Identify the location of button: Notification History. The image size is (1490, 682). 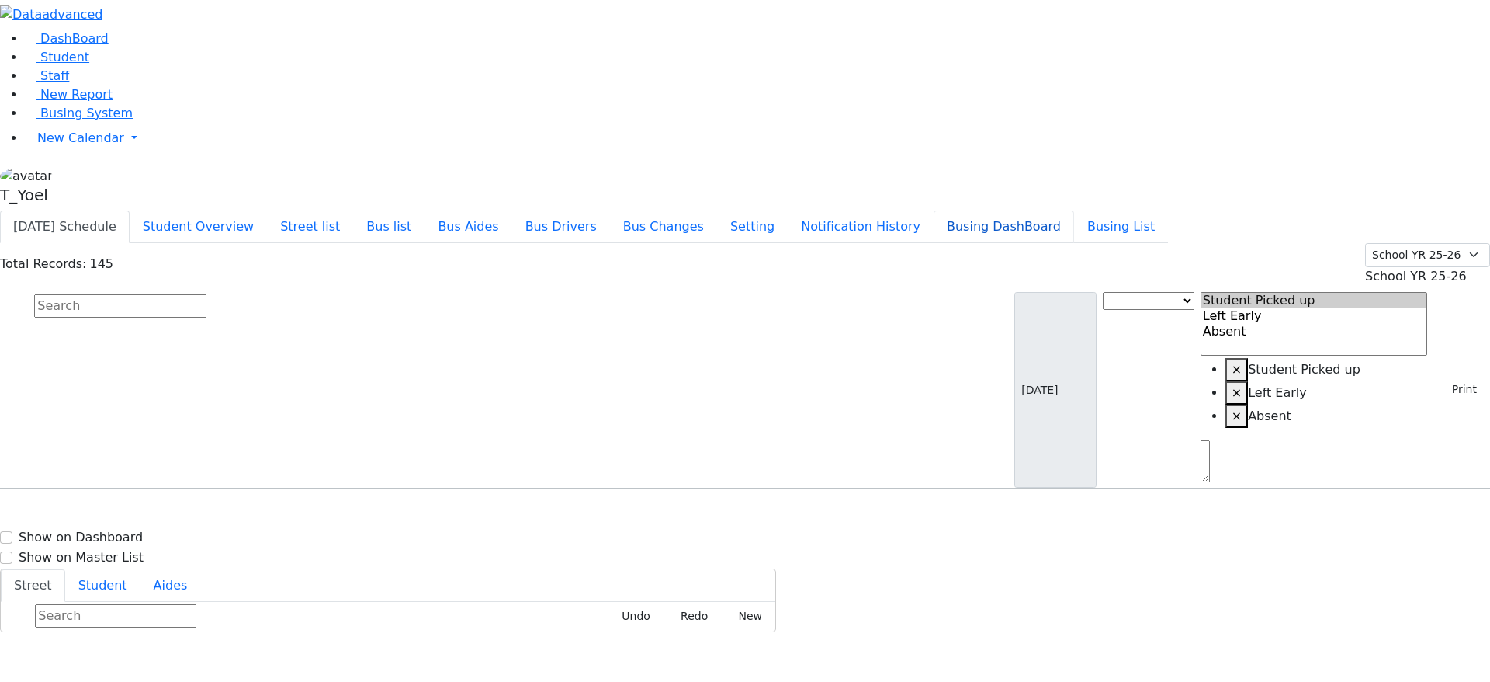
(861, 227).